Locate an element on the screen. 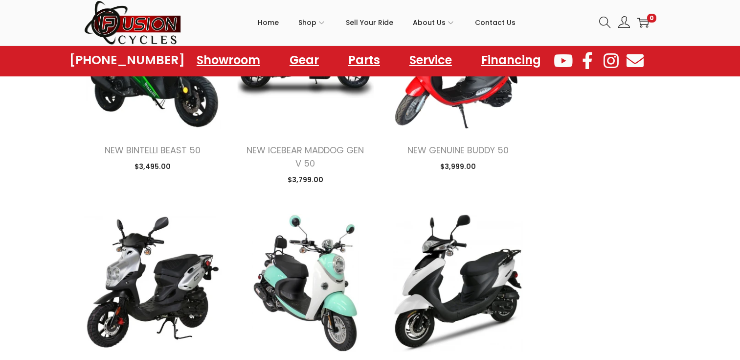 This screenshot has height=360, width=740. span: 3,495.00 is located at coordinates (153, 166).